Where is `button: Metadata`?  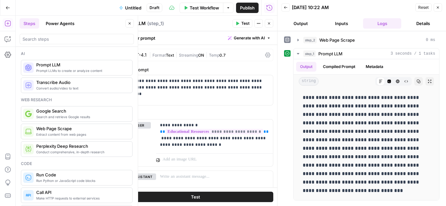 button: Metadata is located at coordinates (374, 67).